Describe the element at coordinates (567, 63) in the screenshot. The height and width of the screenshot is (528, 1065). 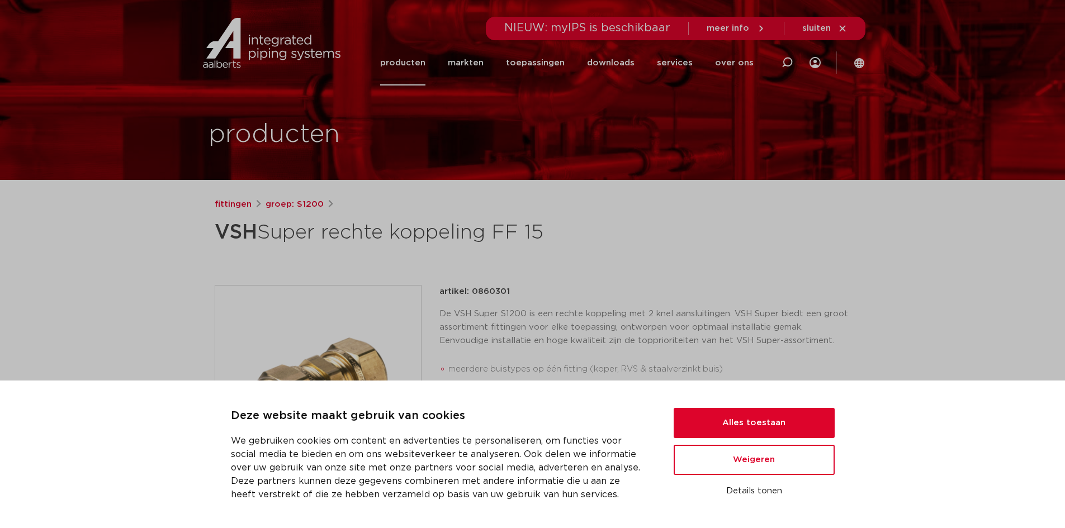
I see `nav: Menu` at that location.